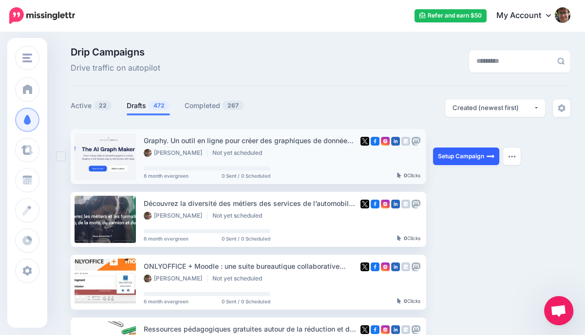  Describe the element at coordinates (62, 60) in the screenshot. I see `div: Domaine` at that location.